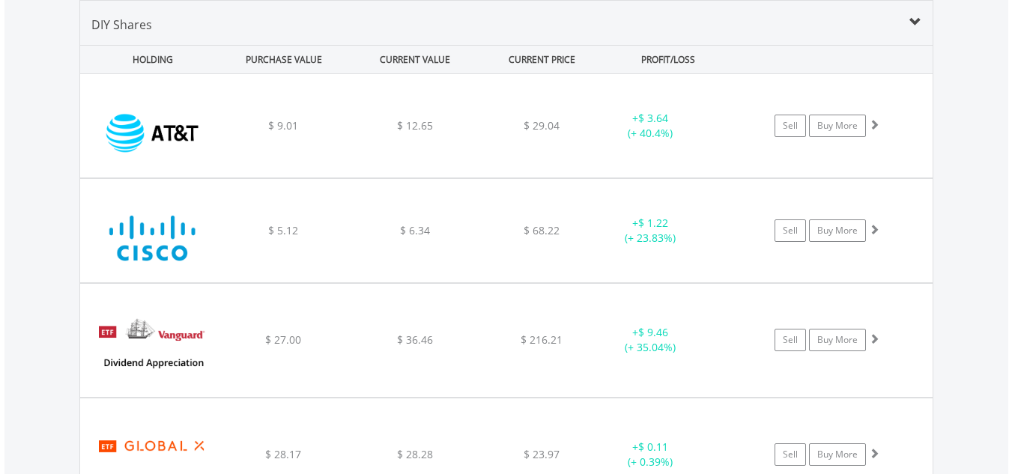 The height and width of the screenshot is (474, 1012). I want to click on span: $ 0.11, so click(653, 446).